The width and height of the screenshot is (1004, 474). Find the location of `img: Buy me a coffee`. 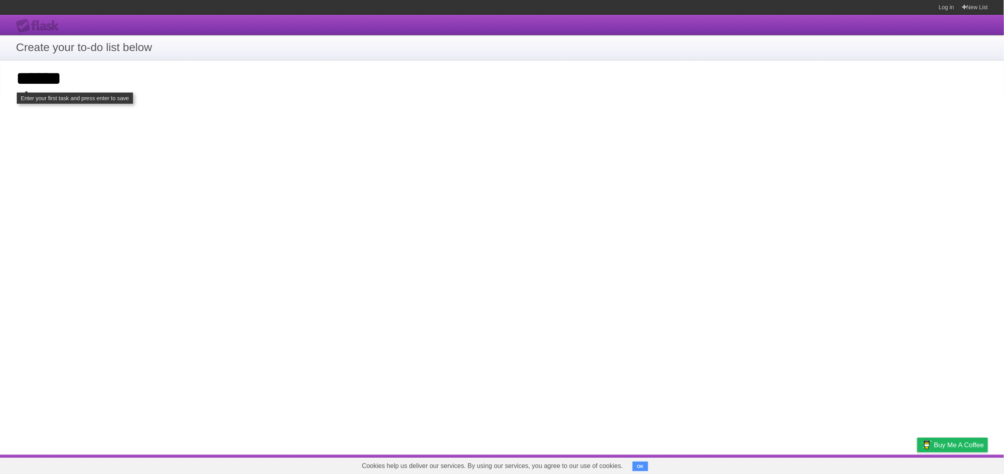

img: Buy me a coffee is located at coordinates (926, 445).